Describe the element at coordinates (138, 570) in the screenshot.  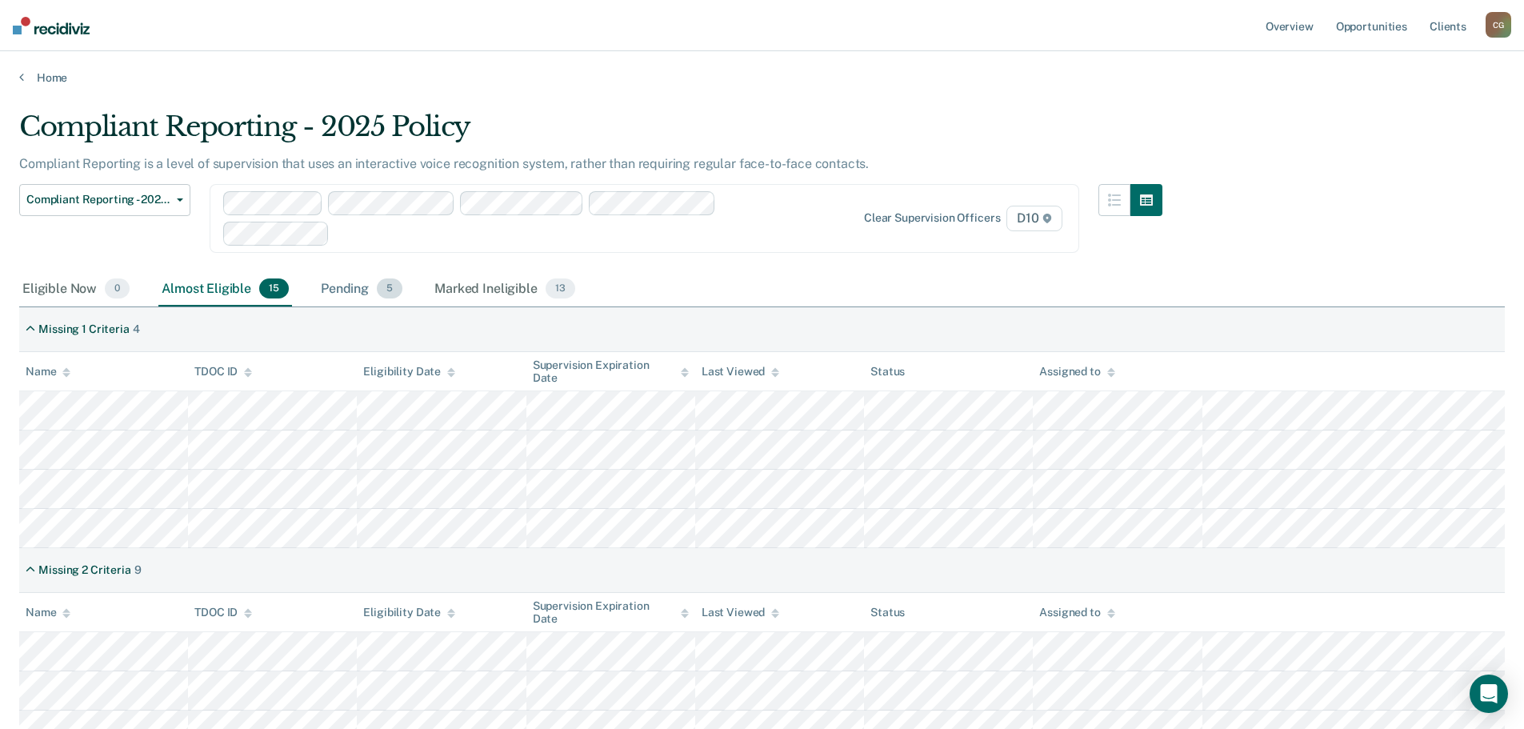
I see `div: 9` at that location.